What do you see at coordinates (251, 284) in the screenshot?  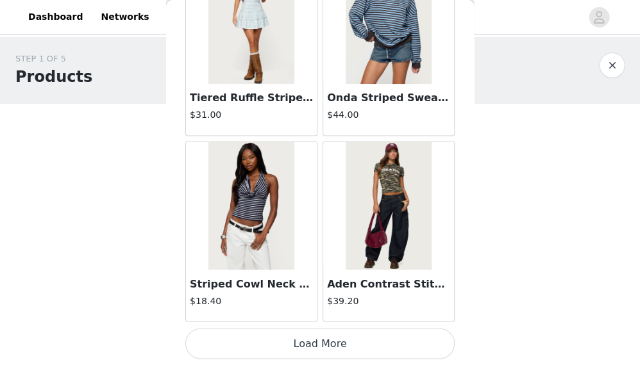 I see `h3: Striped Cowl Neck Halter Top` at bounding box center [251, 284].